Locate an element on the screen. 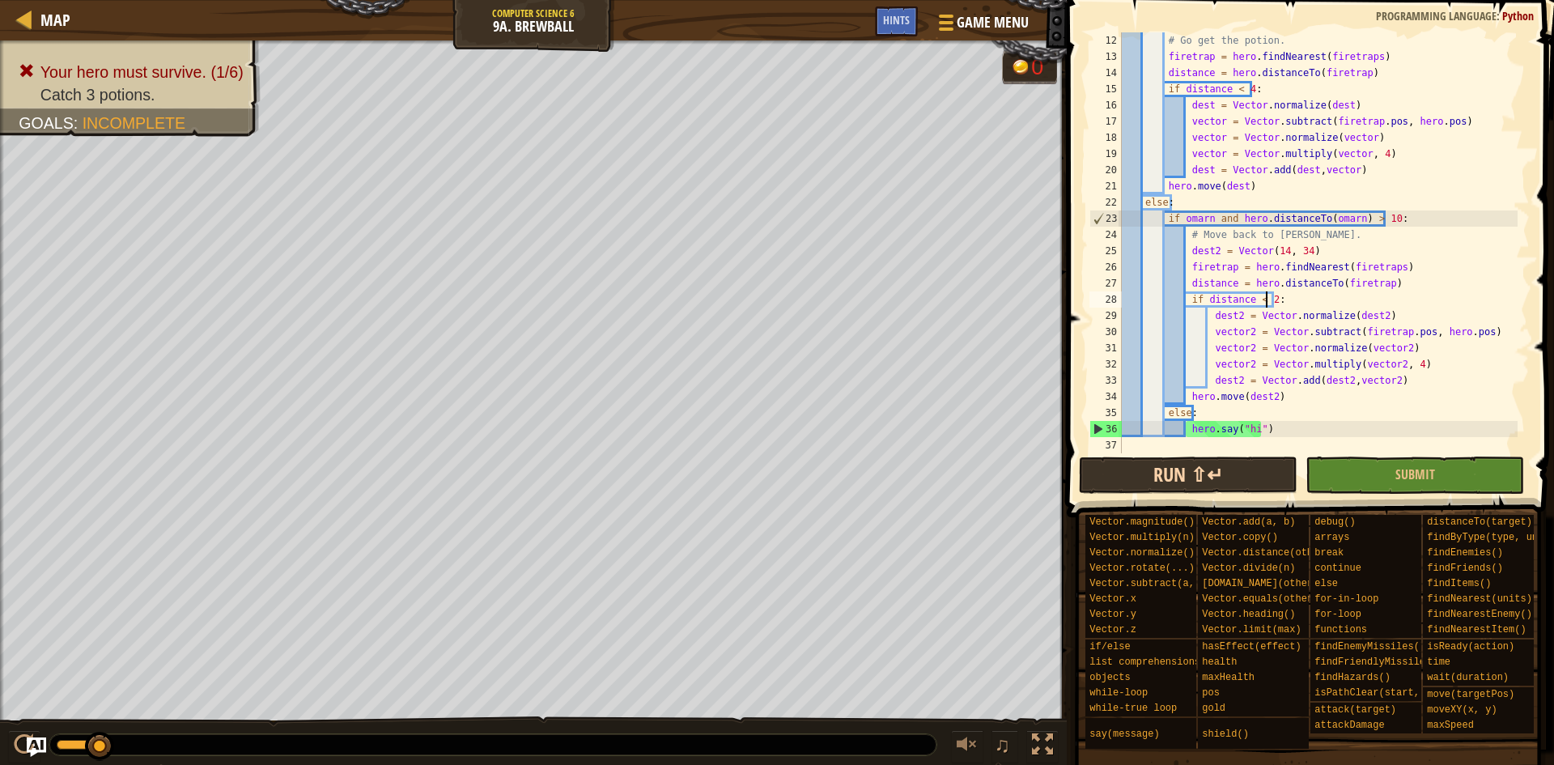  div: 31 is located at coordinates (1105, 348).